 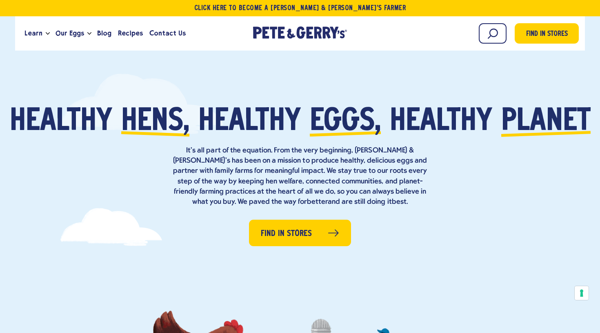 I want to click on span: Healthy, so click(x=61, y=122).